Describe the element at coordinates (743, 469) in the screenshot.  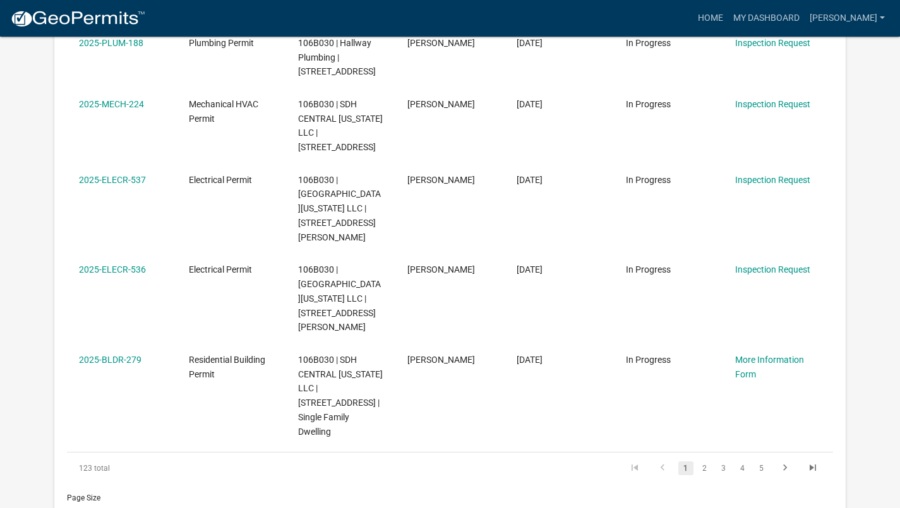
I see `li: page 4` at that location.